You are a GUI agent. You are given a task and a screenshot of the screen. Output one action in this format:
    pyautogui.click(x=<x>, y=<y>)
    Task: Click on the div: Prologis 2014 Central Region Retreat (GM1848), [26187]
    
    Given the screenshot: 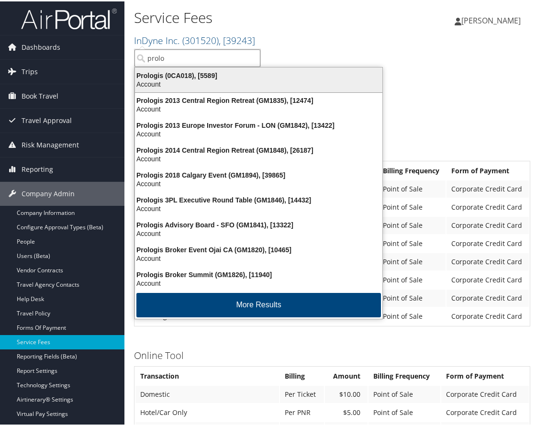 What is the action you would take?
    pyautogui.click(x=259, y=149)
    